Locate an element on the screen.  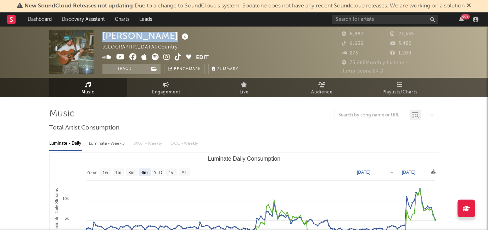
span: 9,636 is located at coordinates (352, 44).